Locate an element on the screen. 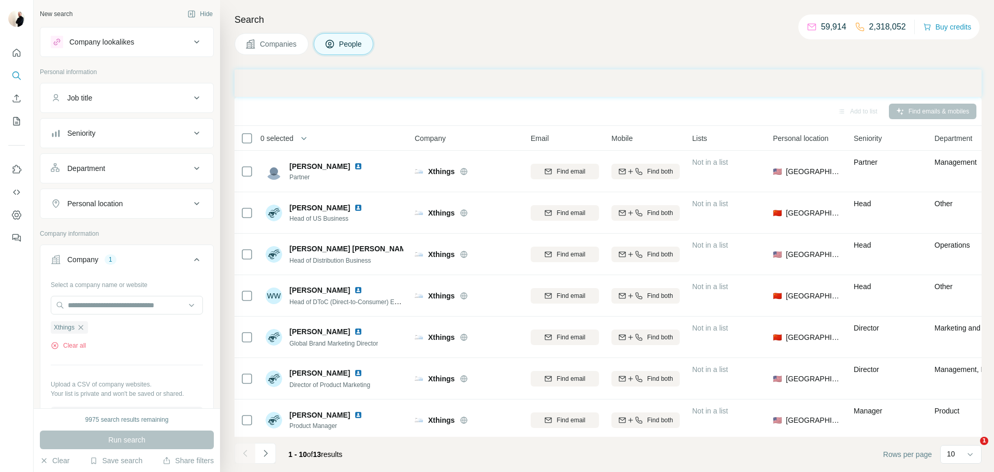  span: Rows per page is located at coordinates (908, 454).